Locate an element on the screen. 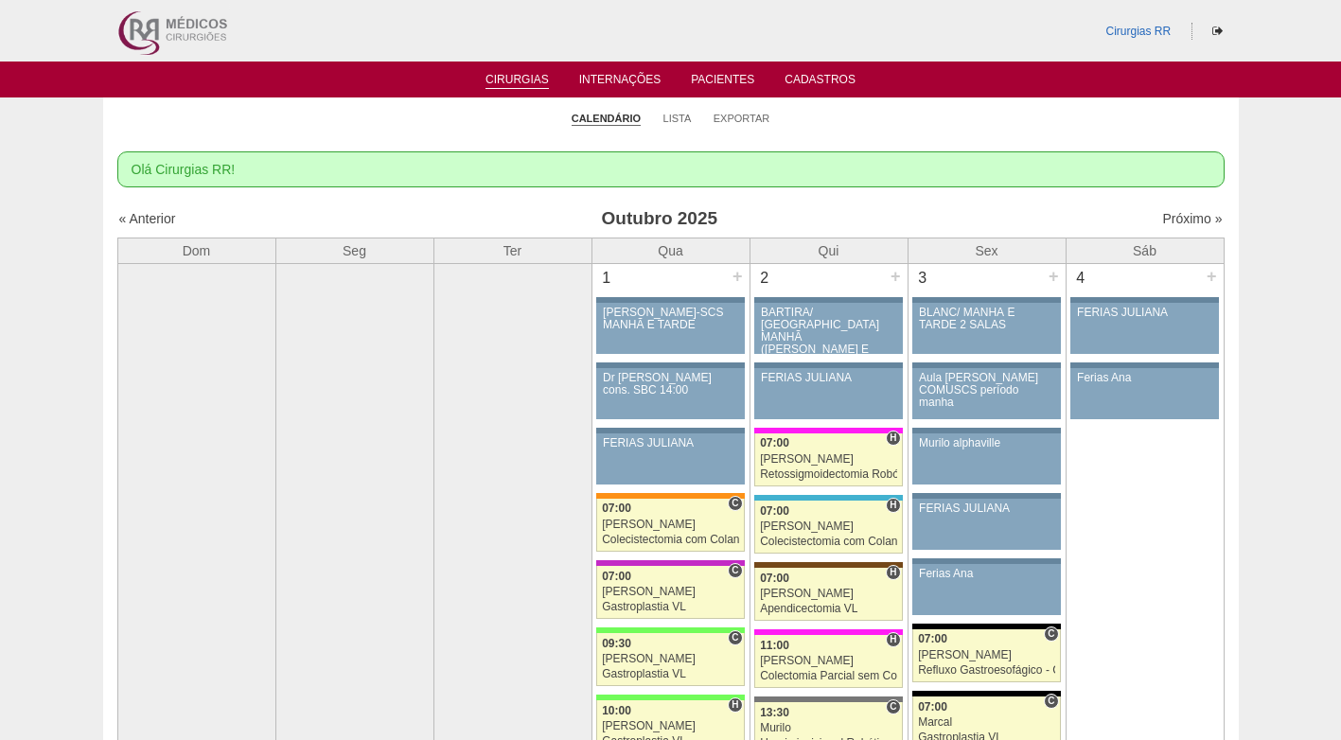 Image resolution: width=1341 pixels, height=740 pixels. span: 11:00 is located at coordinates (774, 646).